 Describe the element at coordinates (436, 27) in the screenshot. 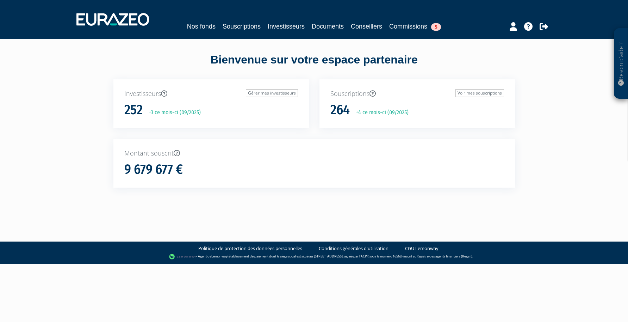

I see `span: 5` at that location.